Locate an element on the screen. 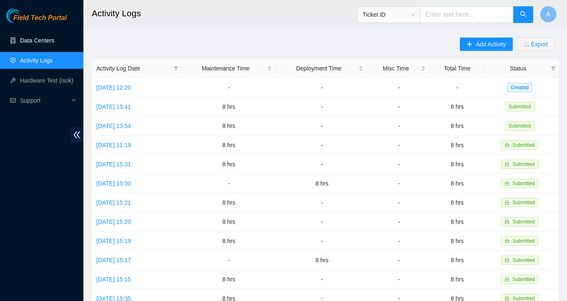 This screenshot has width=567, height=301. input: Enter text here... is located at coordinates (467, 15).